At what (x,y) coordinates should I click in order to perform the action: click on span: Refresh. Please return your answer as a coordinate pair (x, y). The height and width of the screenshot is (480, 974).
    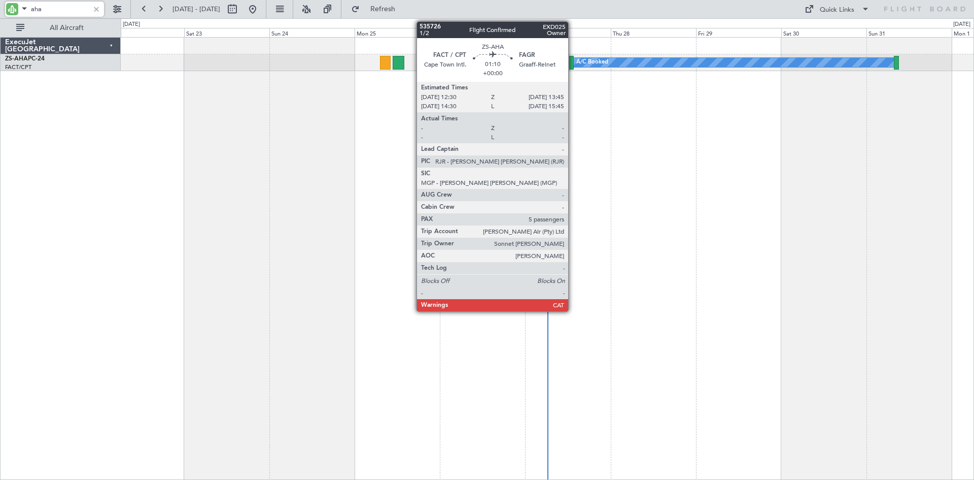
    Looking at the image, I should click on (383, 9).